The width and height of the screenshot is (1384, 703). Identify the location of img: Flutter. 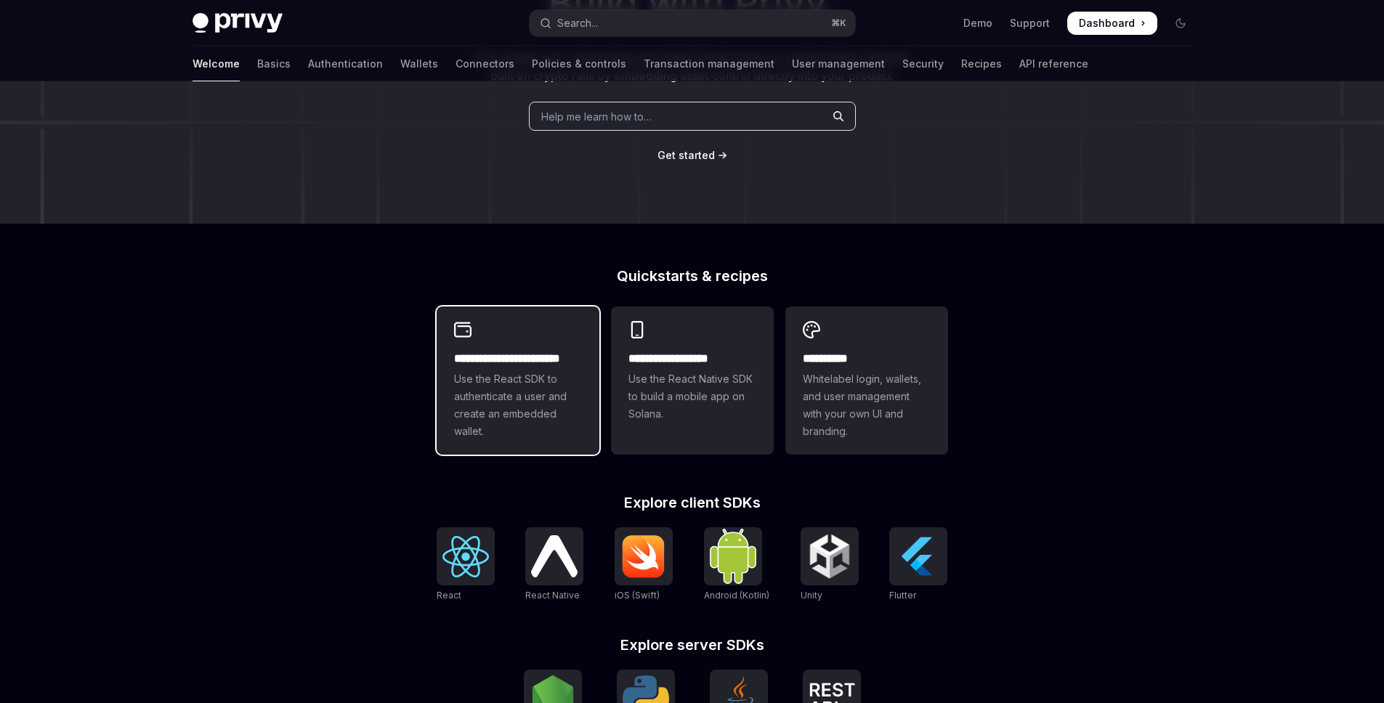
(918, 556).